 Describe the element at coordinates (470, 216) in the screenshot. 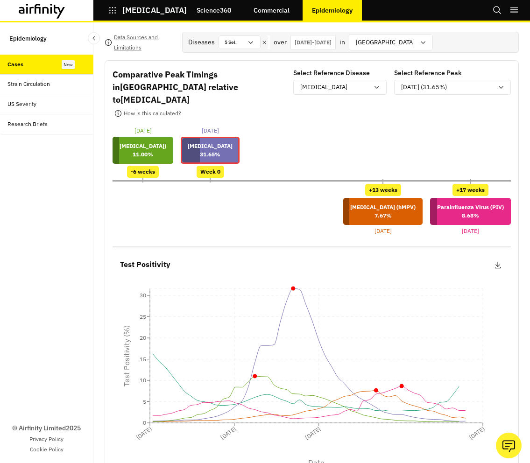

I see `p: 8.68 %` at that location.